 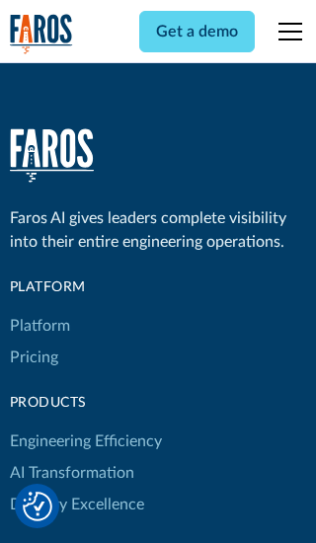 I want to click on a: Get a demo, so click(x=196, y=32).